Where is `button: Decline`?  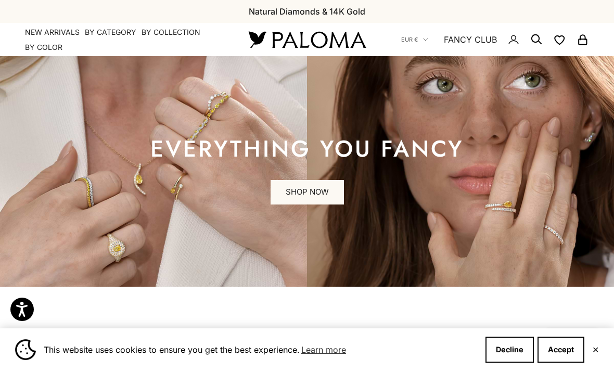 button: Decline is located at coordinates (509, 349).